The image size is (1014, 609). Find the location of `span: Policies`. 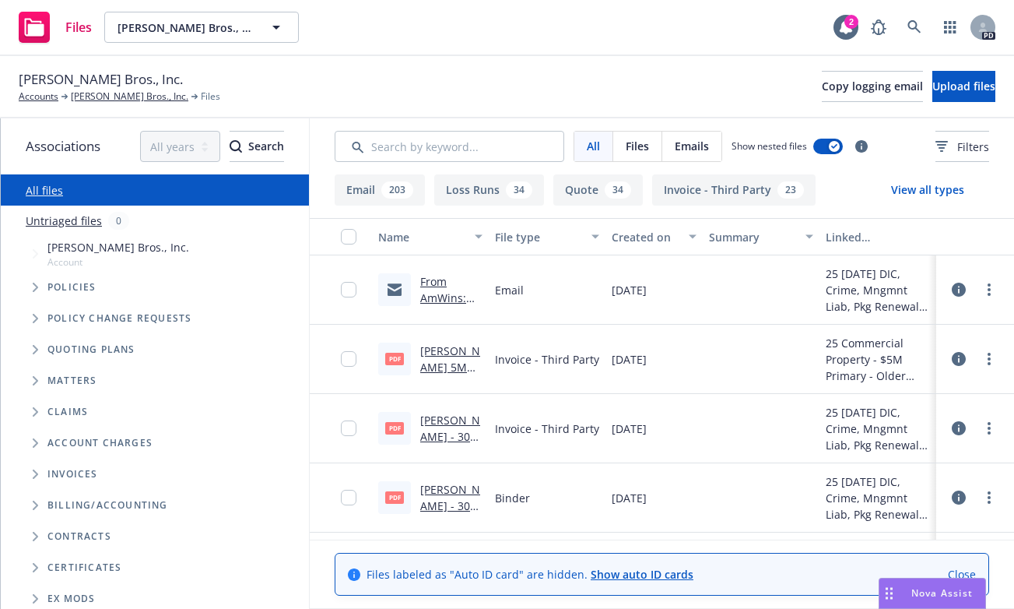

span: Policies is located at coordinates (72, 287).